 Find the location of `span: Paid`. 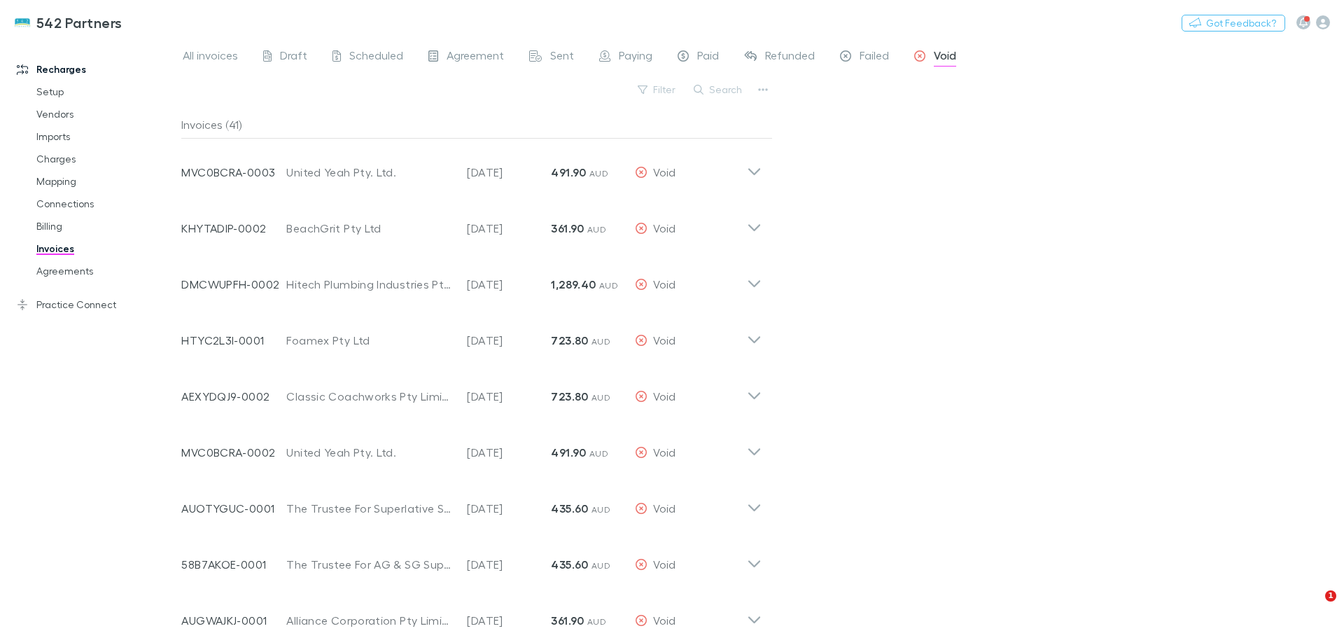

span: Paid is located at coordinates (708, 57).